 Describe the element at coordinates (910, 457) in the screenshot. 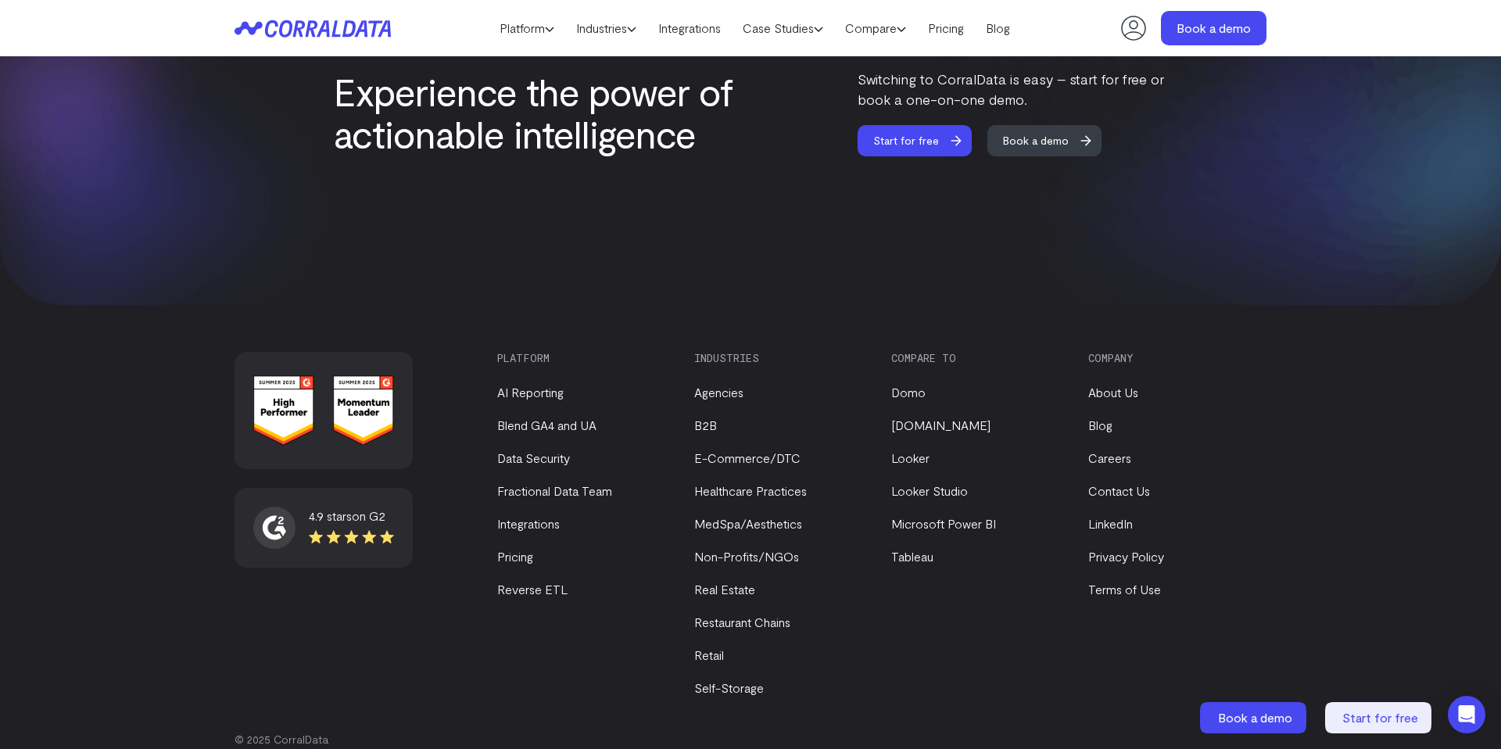

I see `a: Looker` at that location.